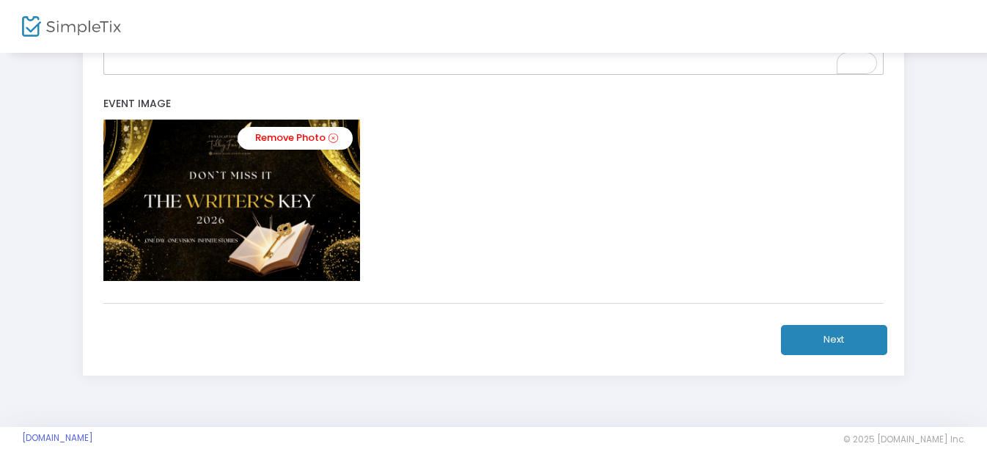 The image size is (987, 471). What do you see at coordinates (834, 340) in the screenshot?
I see `button: Next` at bounding box center [834, 340].